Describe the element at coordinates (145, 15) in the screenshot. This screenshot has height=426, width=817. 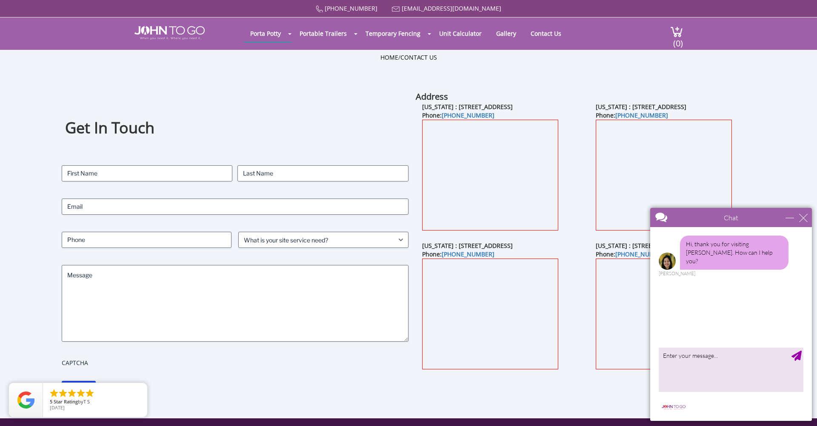
I see `div: minimize` at that location.